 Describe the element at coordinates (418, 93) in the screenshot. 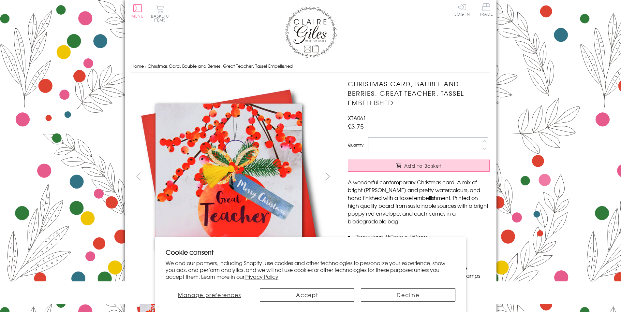

I see `h1: Christmas Card, Bauble and Berries, Great Teacher, Tassel Embellished` at that location.